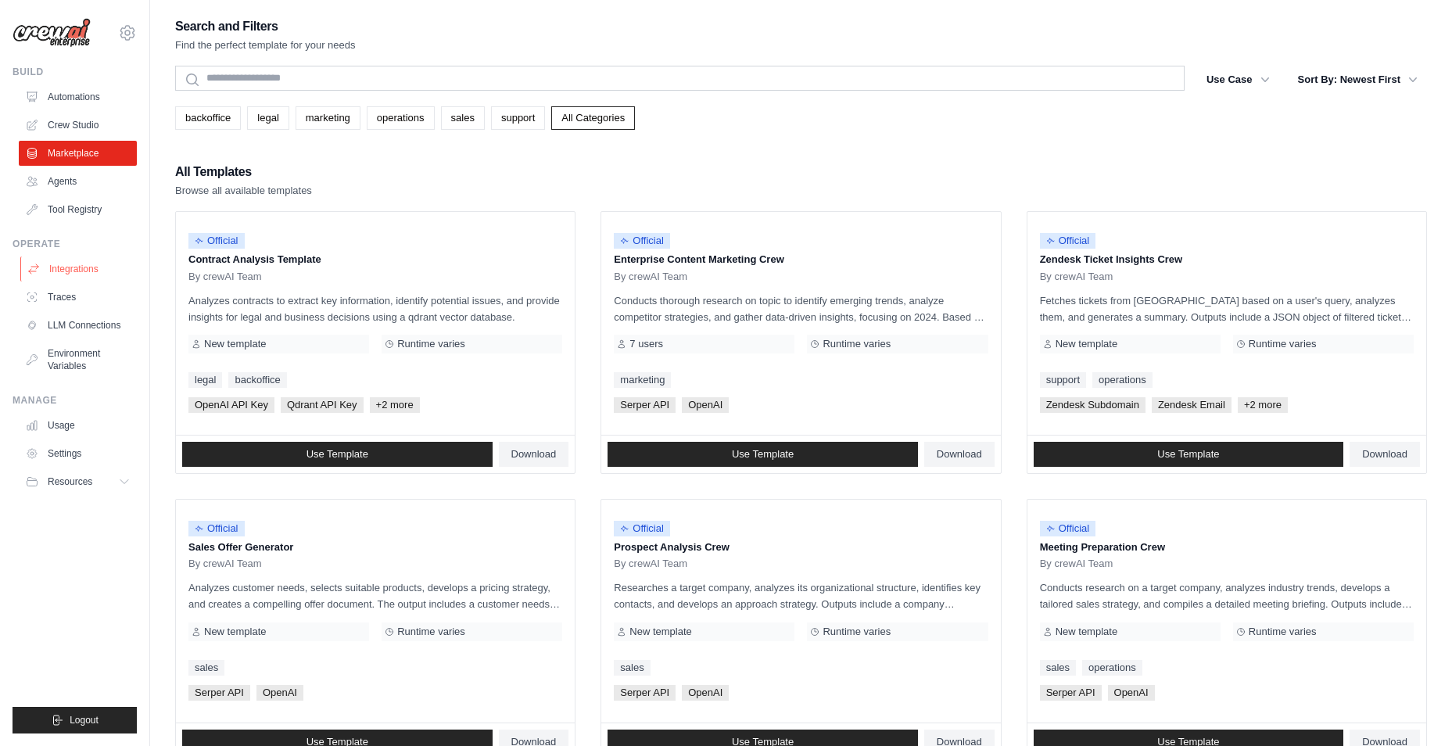 This screenshot has width=1452, height=746. What do you see at coordinates (70, 482) in the screenshot?
I see `span: Resources` at bounding box center [70, 482].